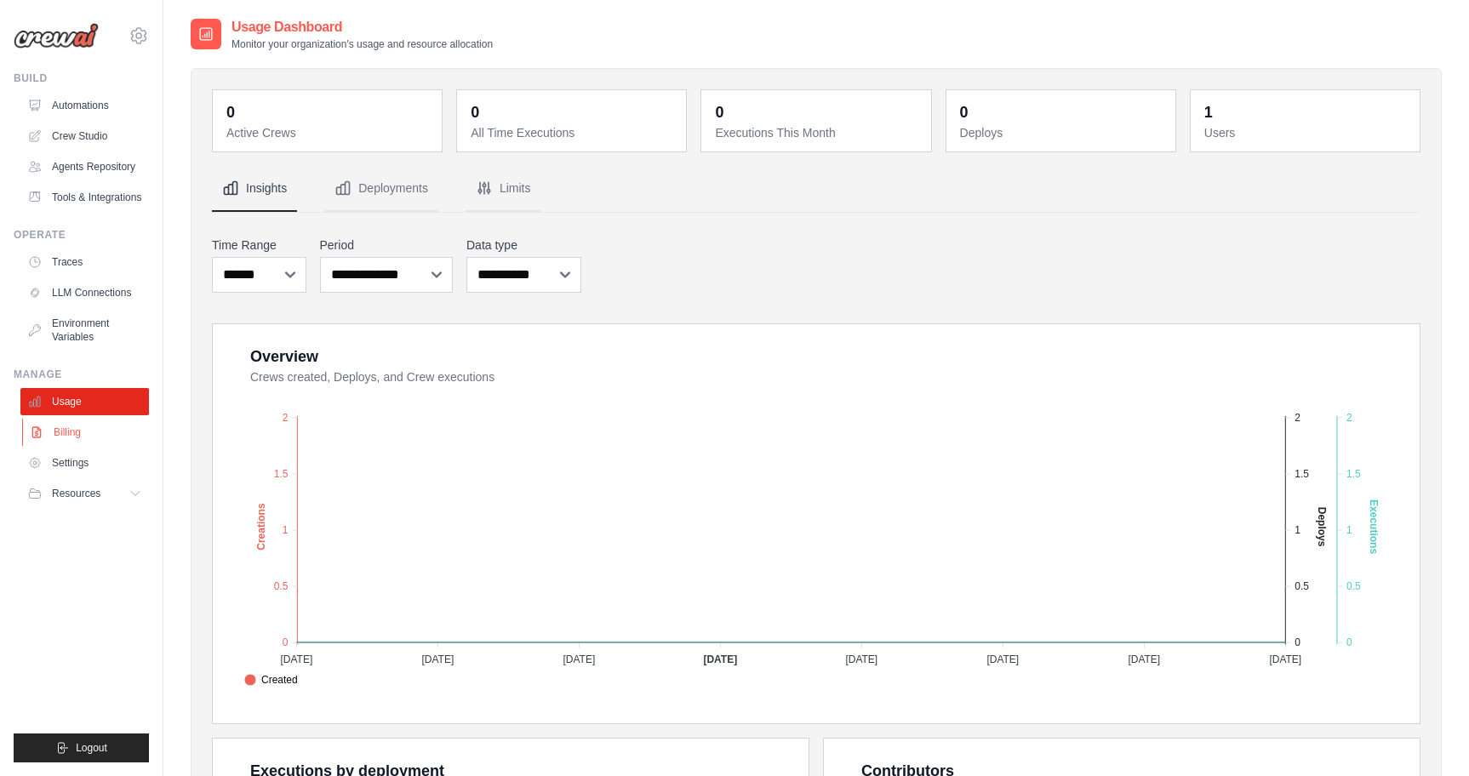  I want to click on a: Billing, so click(86, 432).